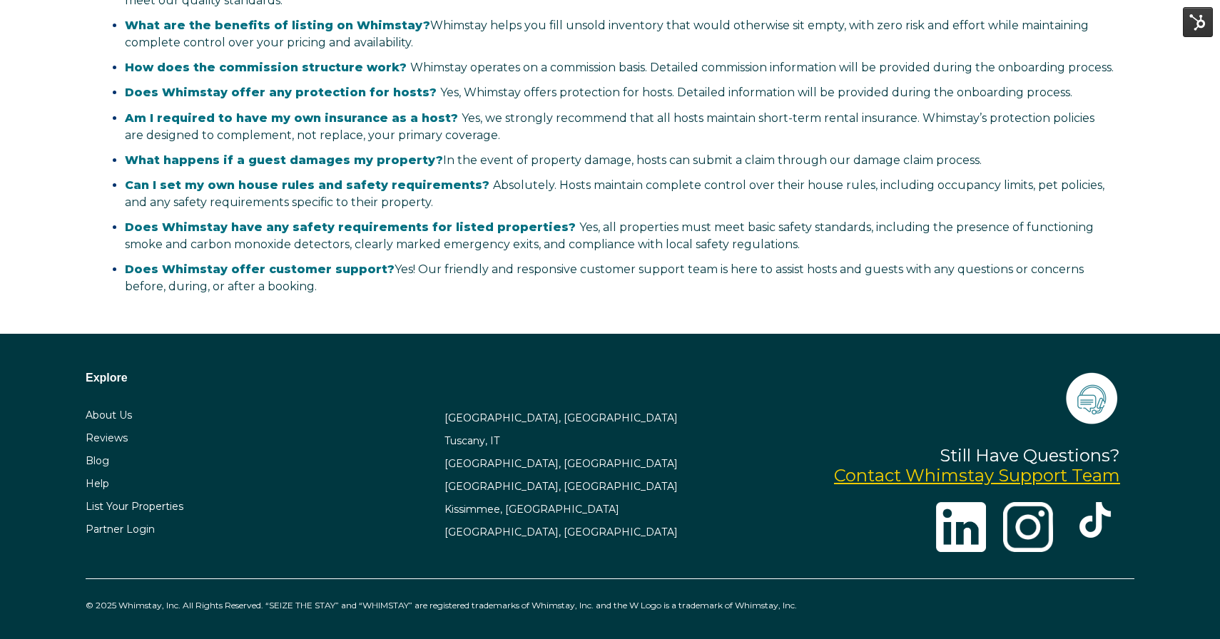  What do you see at coordinates (134, 507) in the screenshot?
I see `a: List Your Properties` at bounding box center [134, 507].